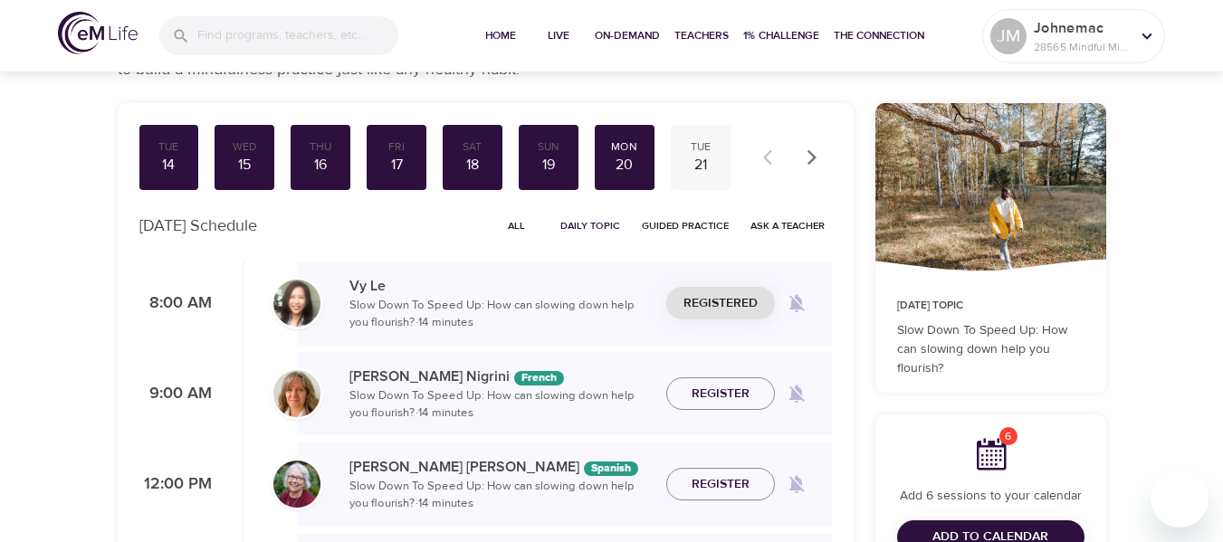 The height and width of the screenshot is (542, 1223). I want to click on span: 1% Challenge, so click(781, 35).